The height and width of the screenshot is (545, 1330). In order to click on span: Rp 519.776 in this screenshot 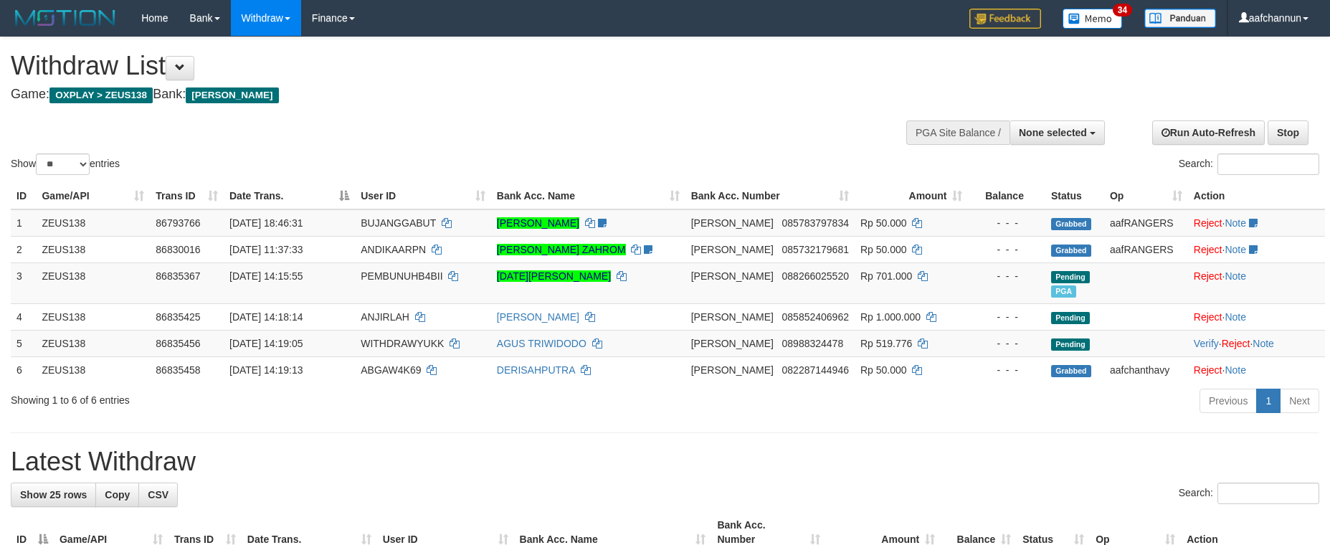, I will do `click(886, 344)`.